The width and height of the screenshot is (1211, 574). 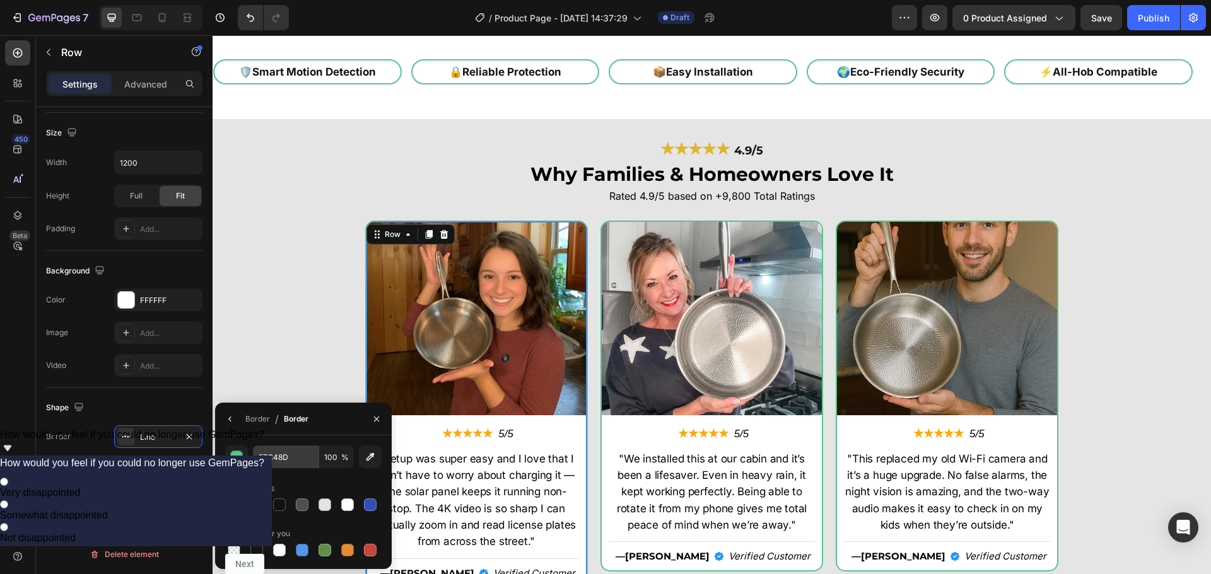 What do you see at coordinates (734, 283) in the screenshot?
I see `img: gempages_585570282693985115-145332d9-0563-4e2f-99b1-d824d8467962.png` at bounding box center [734, 283].